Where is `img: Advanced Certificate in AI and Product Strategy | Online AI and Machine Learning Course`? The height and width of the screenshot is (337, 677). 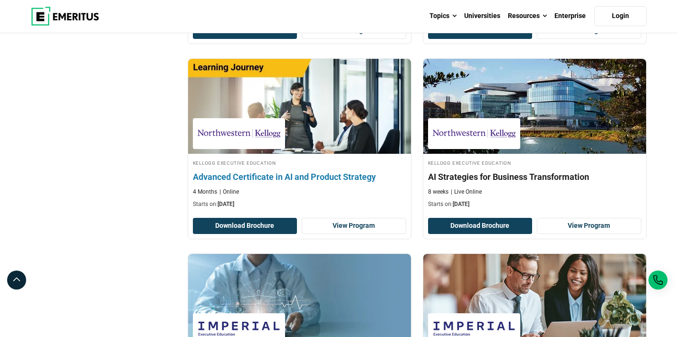
img: Advanced Certificate in AI and Product Strategy | Online AI and Machine Learning Course is located at coordinates (299, 106).